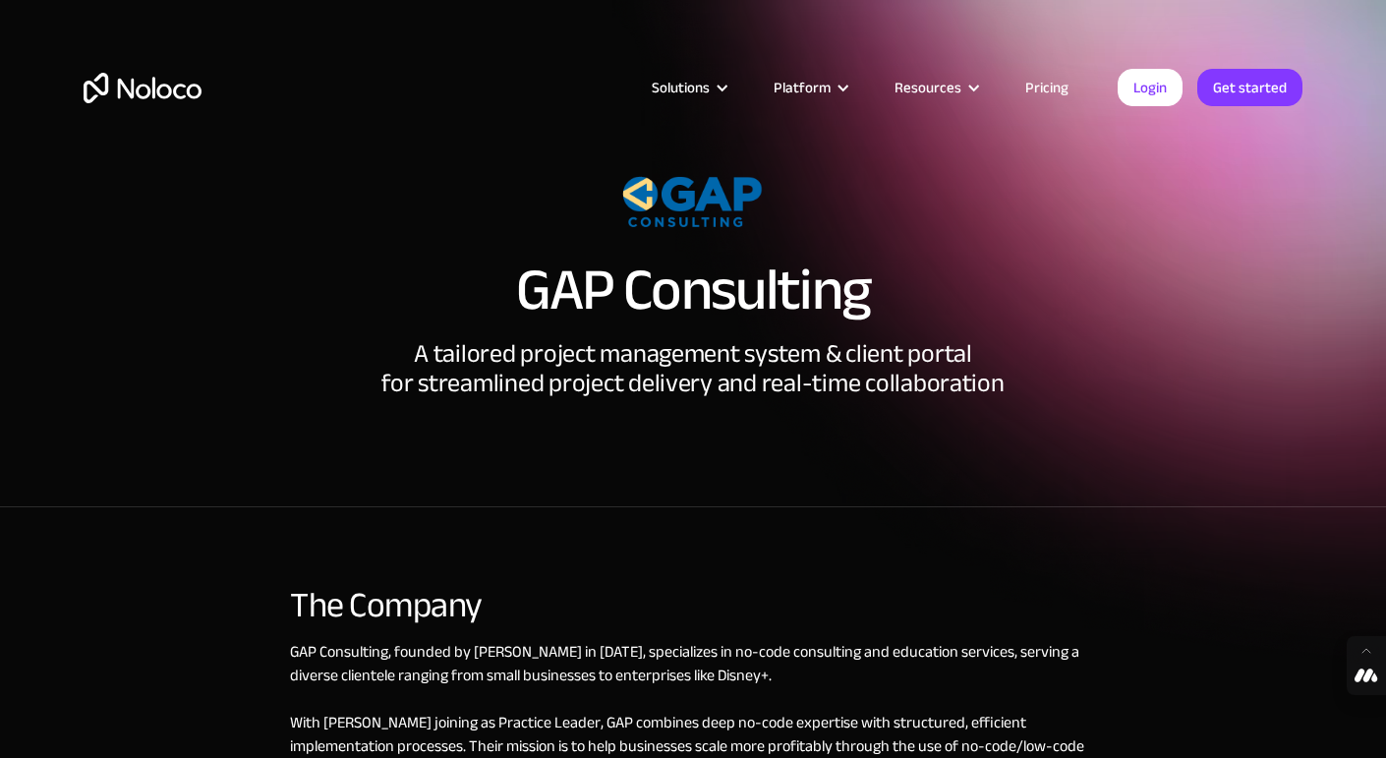 This screenshot has width=1386, height=758. Describe the element at coordinates (692, 369) in the screenshot. I see `div: A tailored project management system & client portal for streamlined project delivery and real-ti...` at that location.